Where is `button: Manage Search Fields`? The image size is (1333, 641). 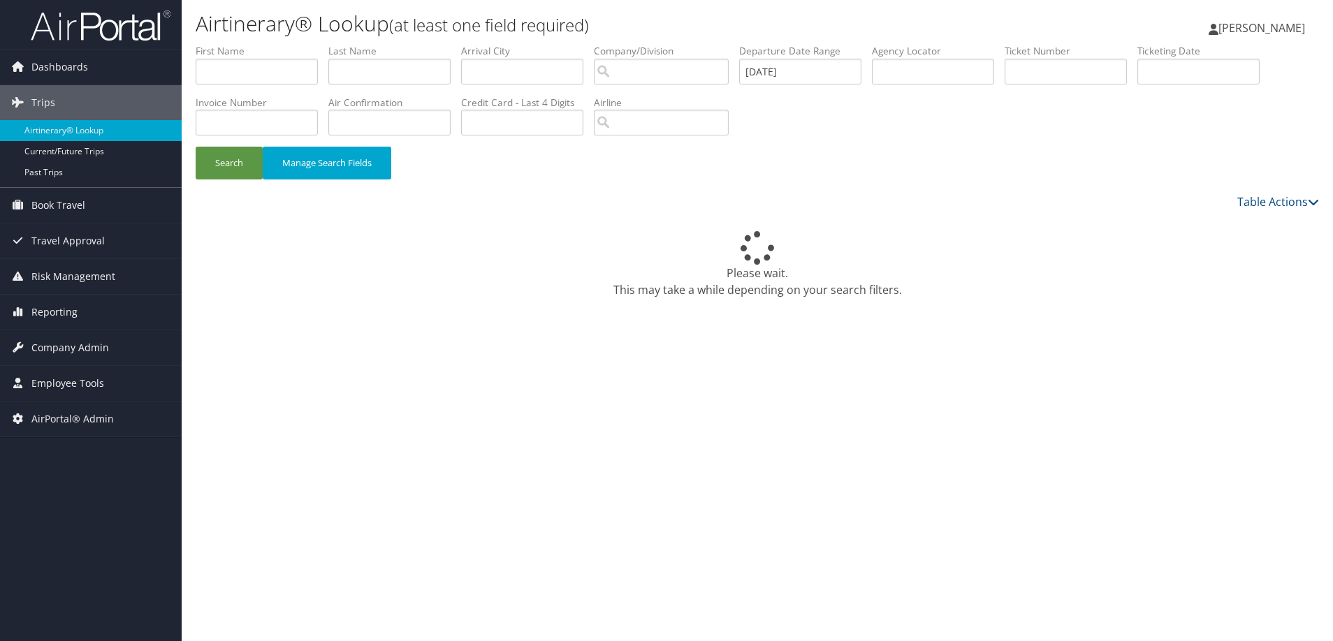
button: Manage Search Fields is located at coordinates (327, 163).